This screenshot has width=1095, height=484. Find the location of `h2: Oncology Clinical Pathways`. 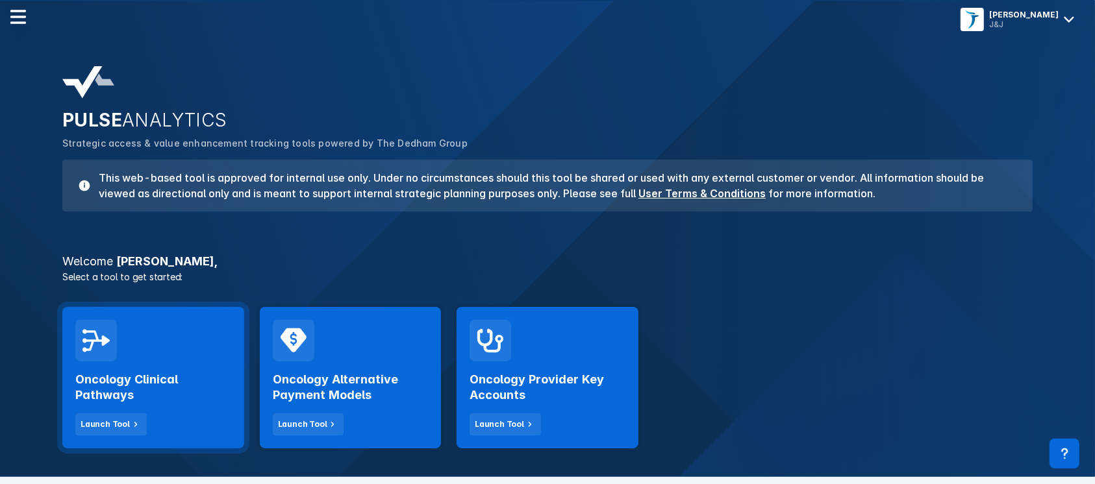

h2: Oncology Clinical Pathways is located at coordinates (153, 388).